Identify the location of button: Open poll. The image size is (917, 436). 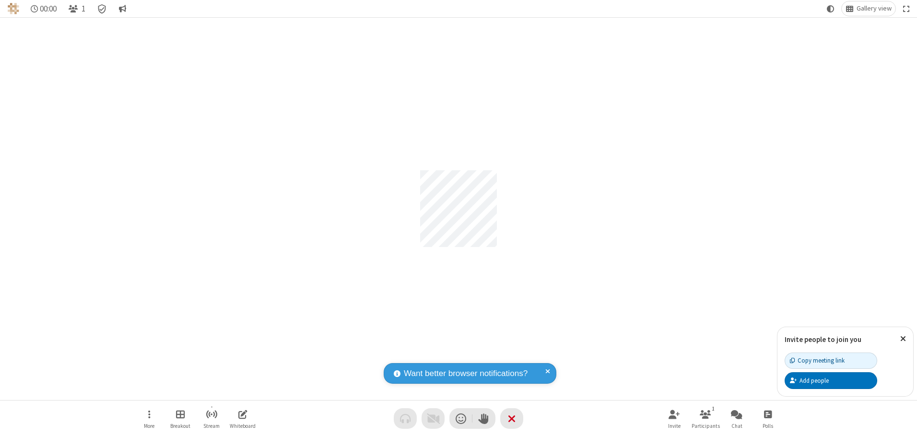
(768, 418).